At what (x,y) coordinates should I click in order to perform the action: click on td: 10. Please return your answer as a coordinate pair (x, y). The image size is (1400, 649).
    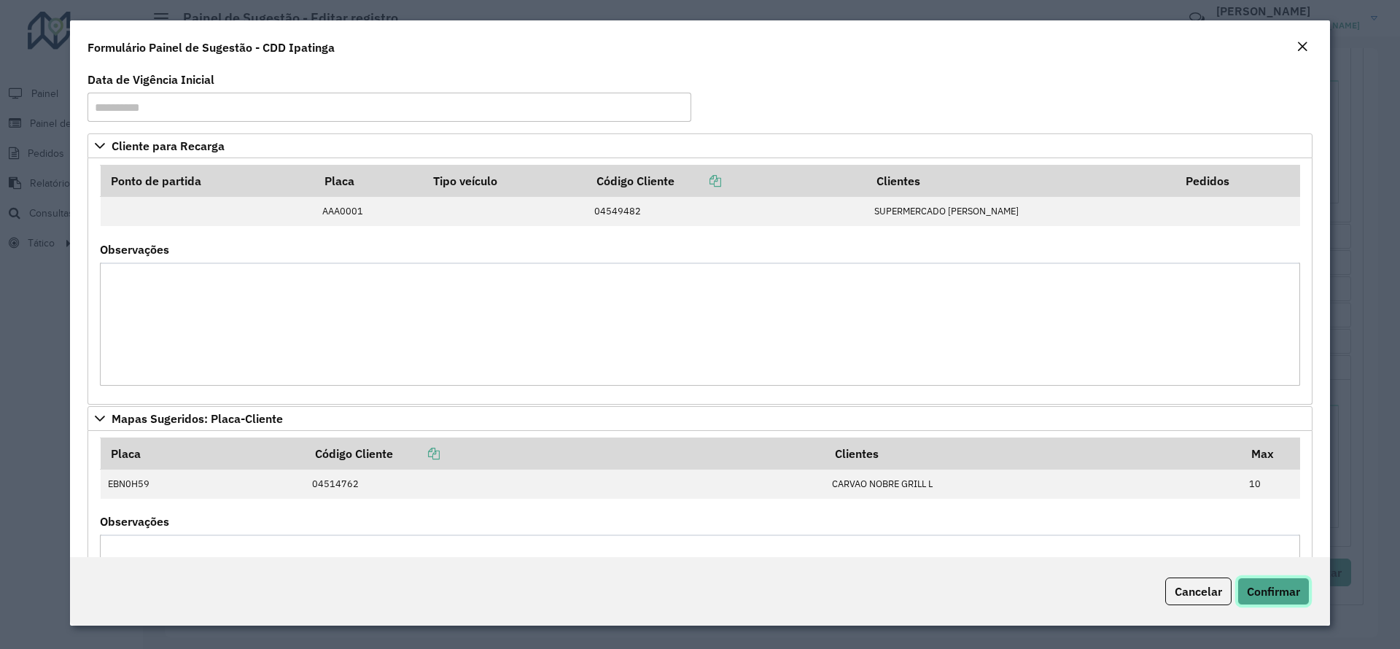
    Looking at the image, I should click on (1271, 484).